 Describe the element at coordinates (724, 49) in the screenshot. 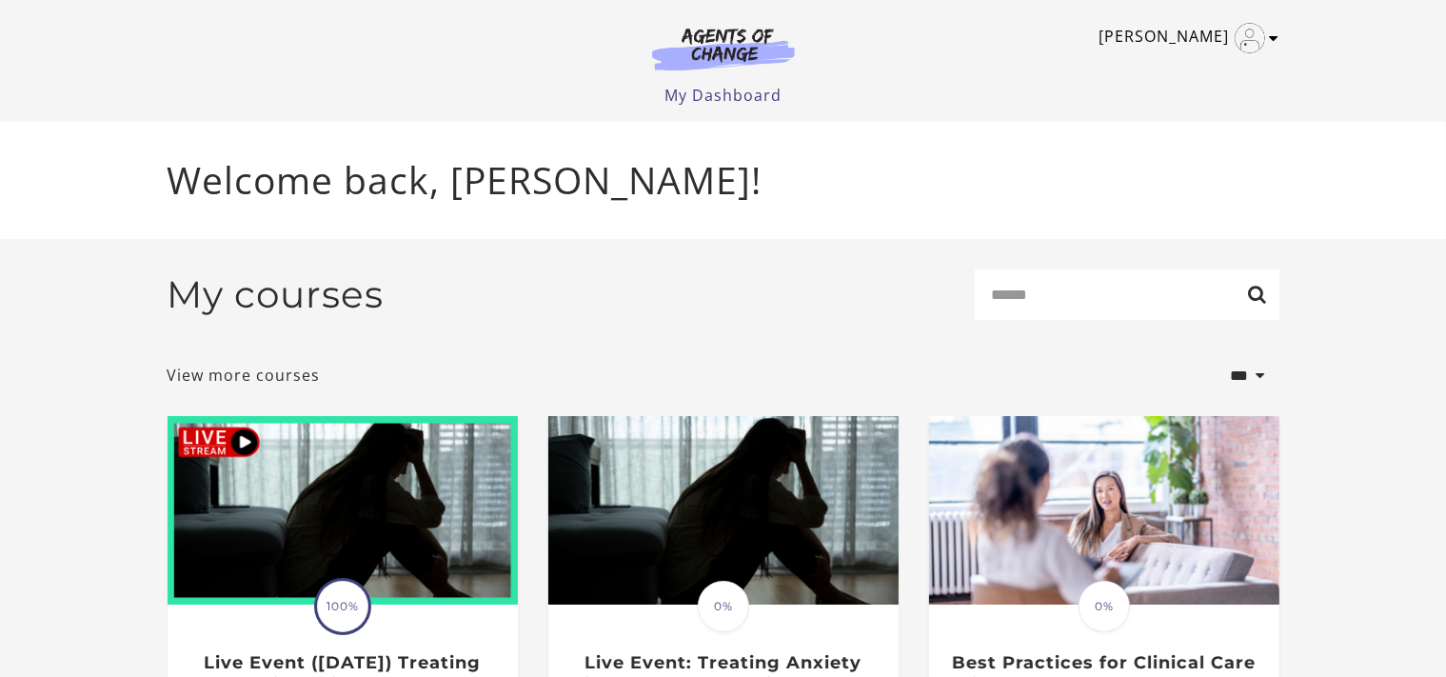

I see `img: Agents of Change Logo` at that location.